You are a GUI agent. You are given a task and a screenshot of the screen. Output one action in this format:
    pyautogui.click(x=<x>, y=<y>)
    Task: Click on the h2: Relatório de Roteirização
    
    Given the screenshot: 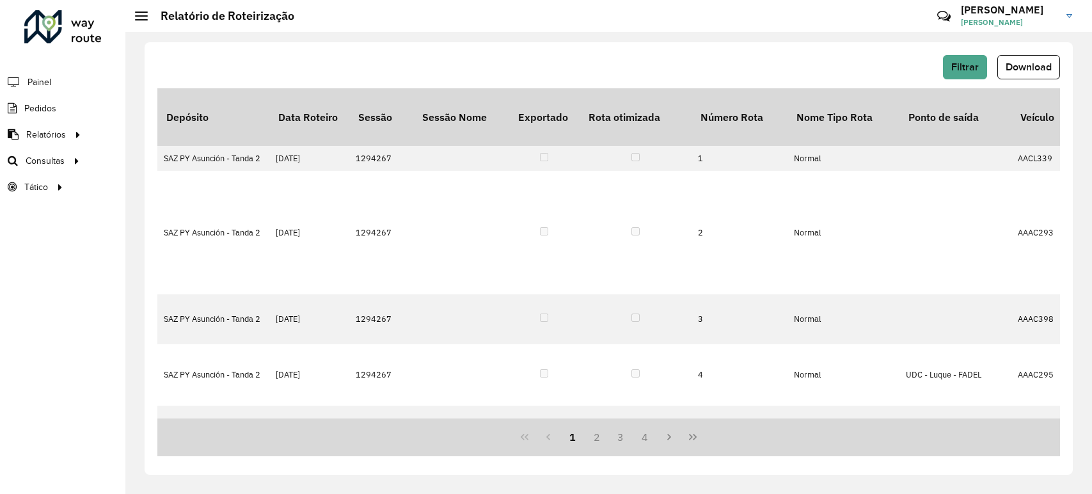 What is the action you would take?
    pyautogui.click(x=221, y=16)
    